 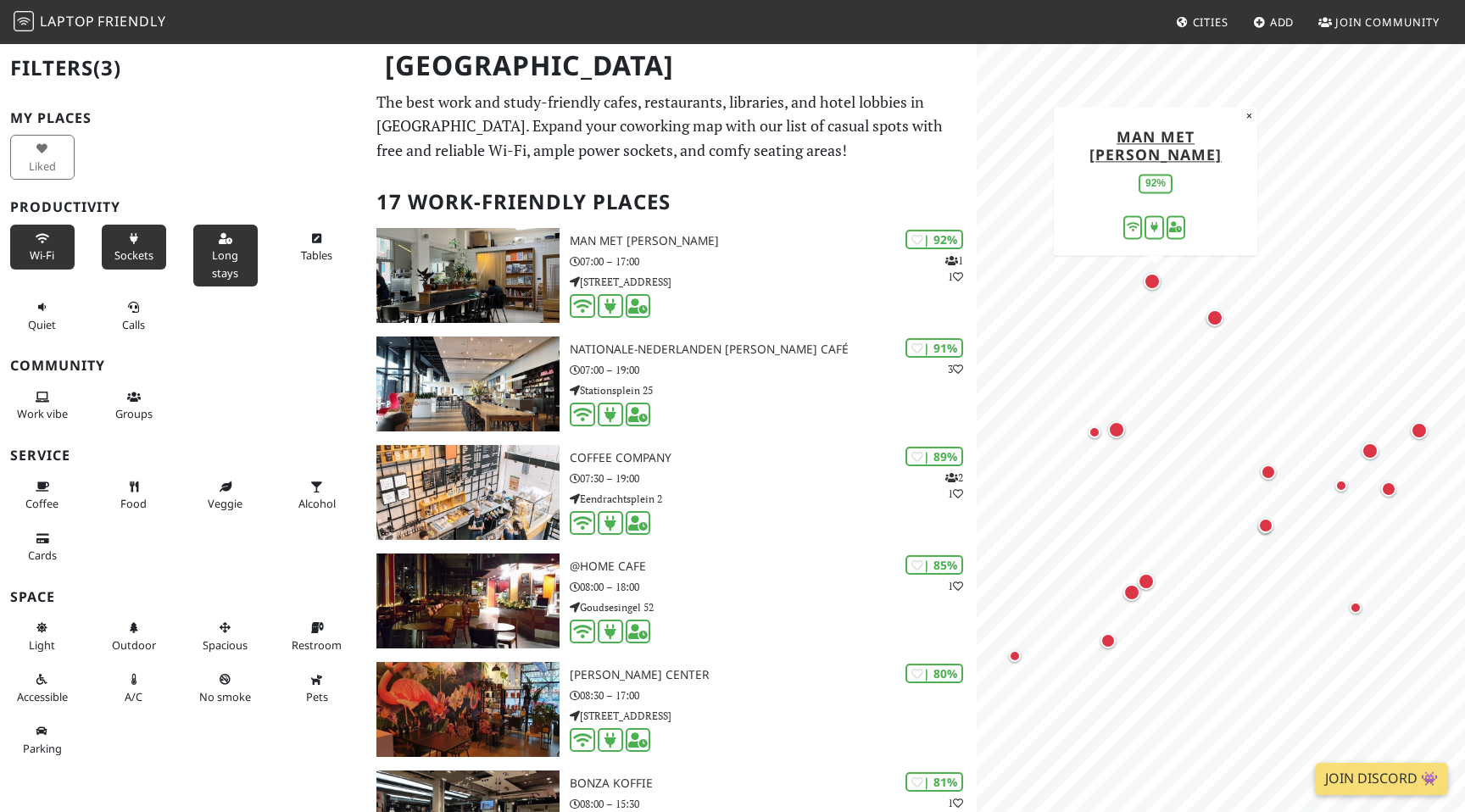 I want to click on p: 2 1, so click(x=953, y=486).